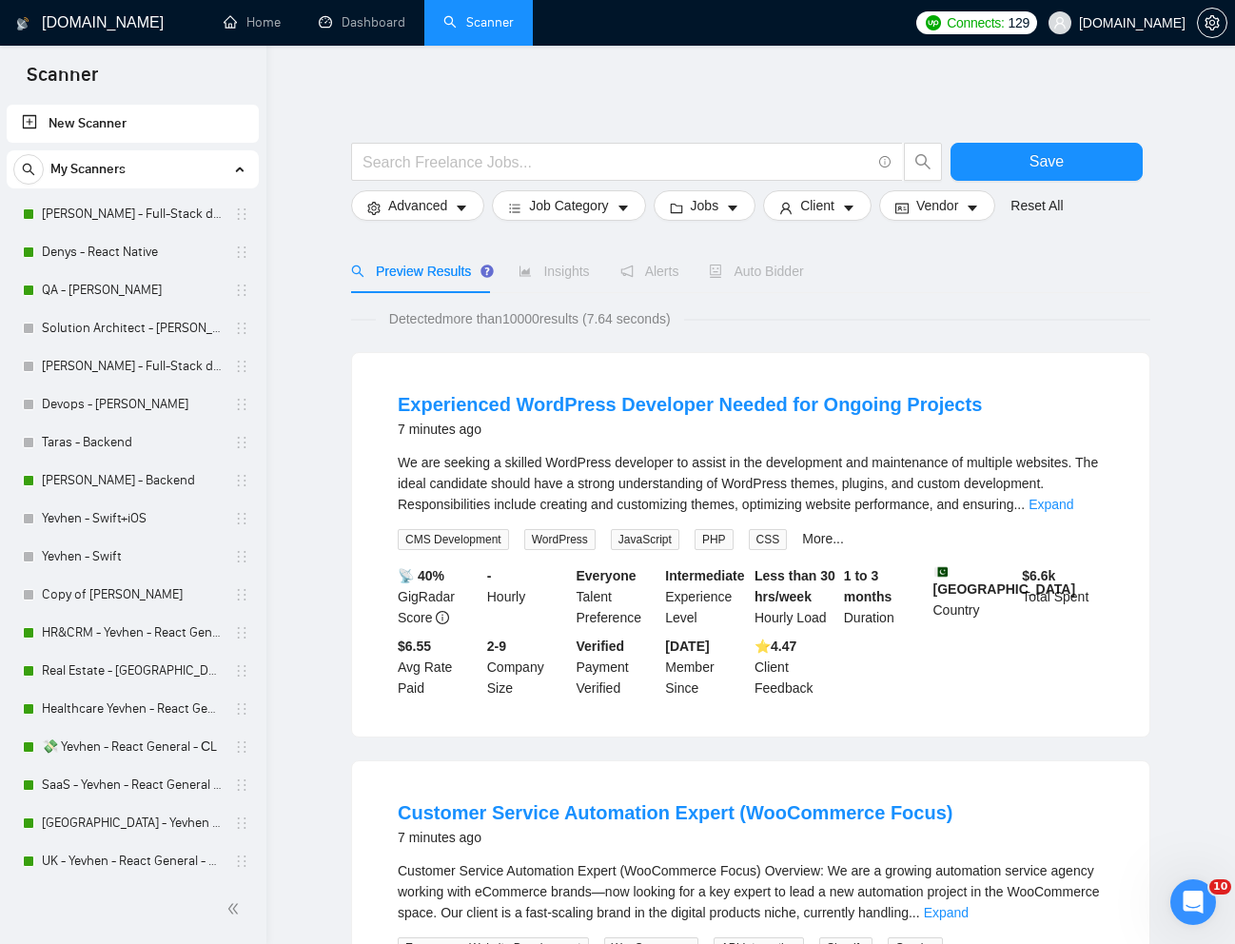 Image resolution: width=1235 pixels, height=944 pixels. Describe the element at coordinates (976, 23) in the screenshot. I see `span: Connects:` at that location.